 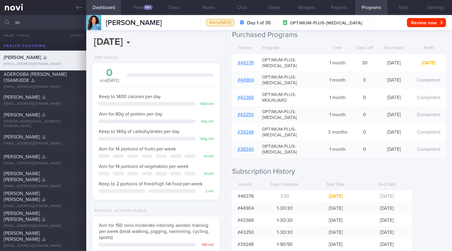 I want to click on h2: Purchased Programs, so click(x=339, y=35).